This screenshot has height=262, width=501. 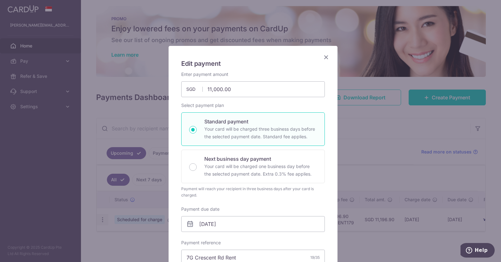 What do you see at coordinates (261, 133) in the screenshot?
I see `p: Your card will be charged three business days before the selected payment date. Standard fee appl...` at bounding box center [261, 133].